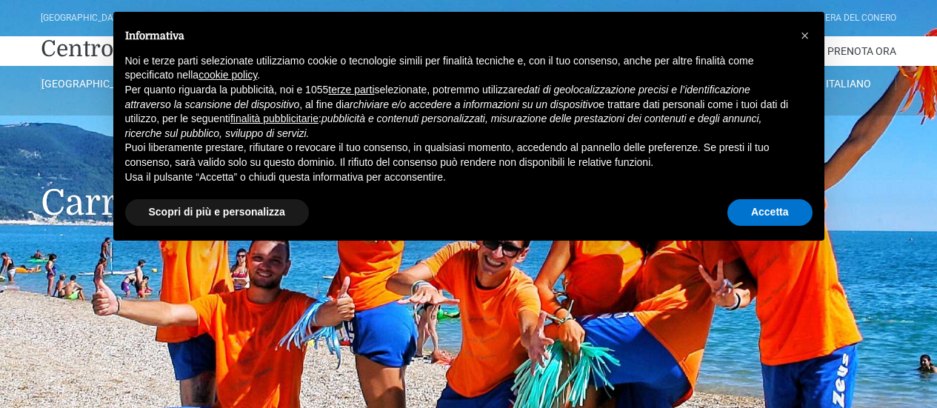 Image resolution: width=937 pixels, height=408 pixels. Describe the element at coordinates (848, 84) in the screenshot. I see `span: Italiano` at that location.